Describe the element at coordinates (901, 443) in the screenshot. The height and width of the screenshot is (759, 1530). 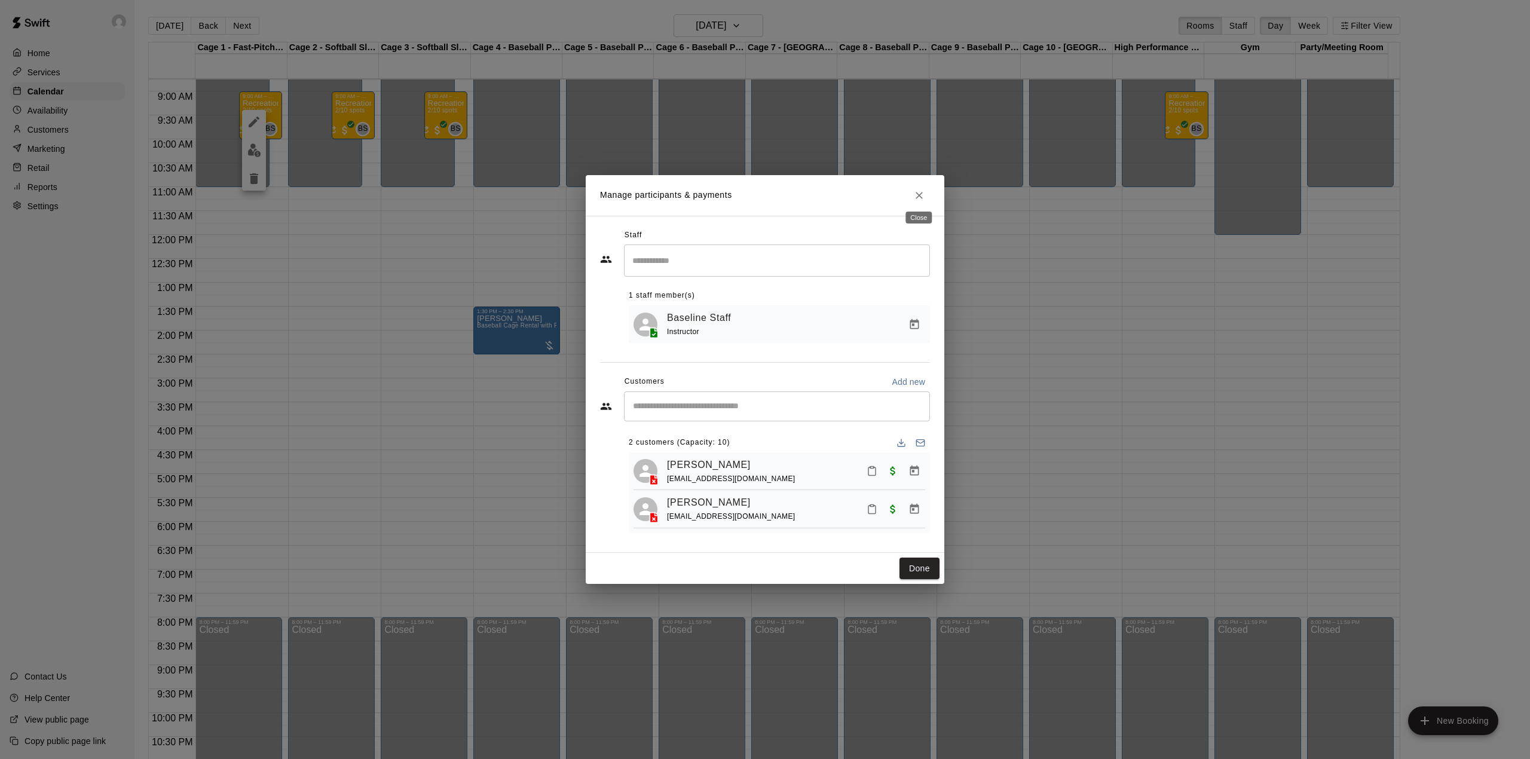
I see `button: Download list` at that location.